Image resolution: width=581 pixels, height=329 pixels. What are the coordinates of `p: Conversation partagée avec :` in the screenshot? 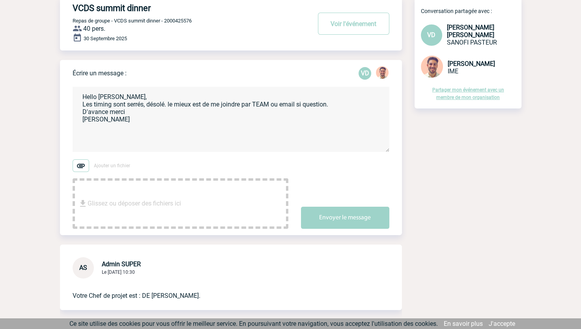 It's located at (471, 11).